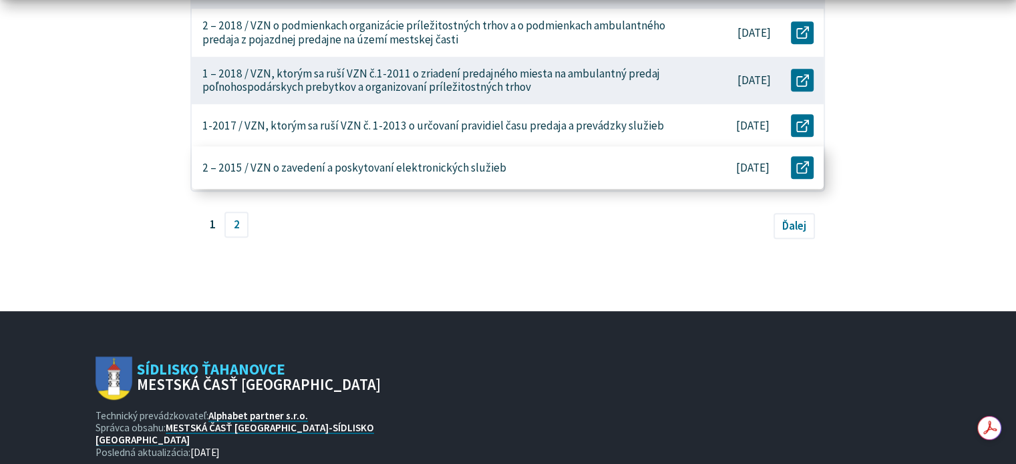 Image resolution: width=1016 pixels, height=464 pixels. What do you see at coordinates (213, 224) in the screenshot?
I see `span: 1` at bounding box center [213, 224].